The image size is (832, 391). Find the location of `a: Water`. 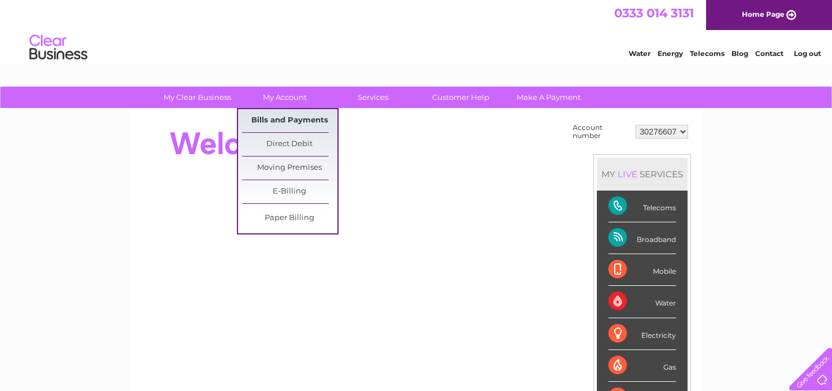

a: Water is located at coordinates (640, 53).